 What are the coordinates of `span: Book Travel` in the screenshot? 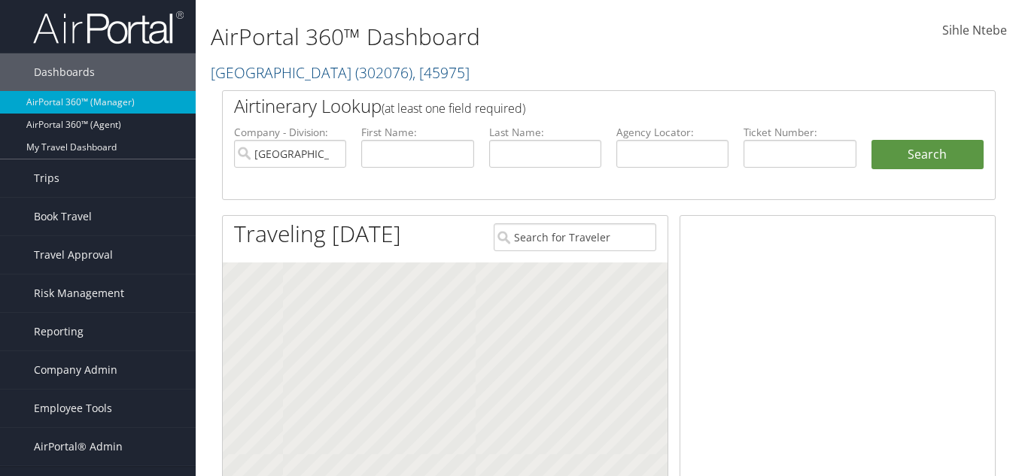 It's located at (62, 217).